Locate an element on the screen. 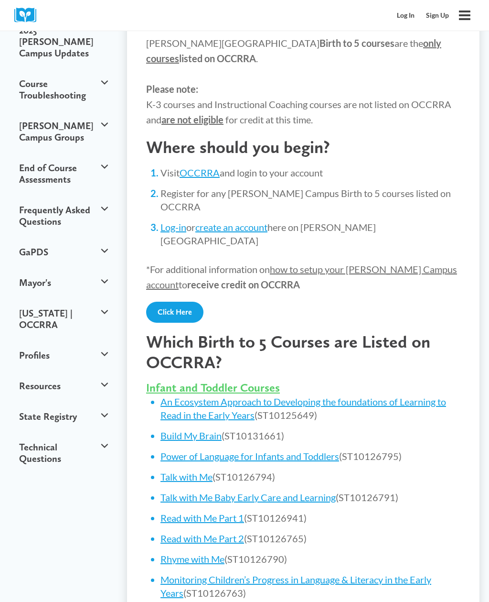  a: Monitoring Children’s Progress in Language & Literacy in the Early Years is located at coordinates (296, 586).